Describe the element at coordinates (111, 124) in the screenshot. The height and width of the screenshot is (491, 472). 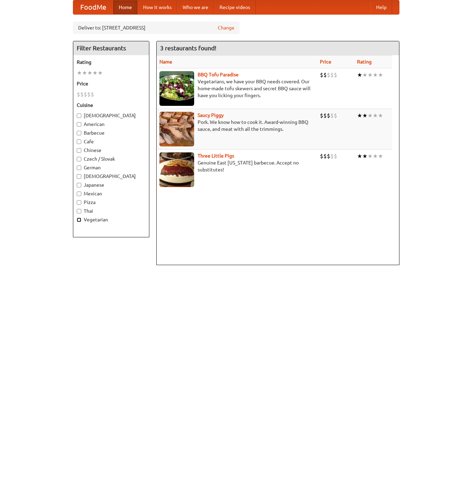
I see `label: American` at that location.